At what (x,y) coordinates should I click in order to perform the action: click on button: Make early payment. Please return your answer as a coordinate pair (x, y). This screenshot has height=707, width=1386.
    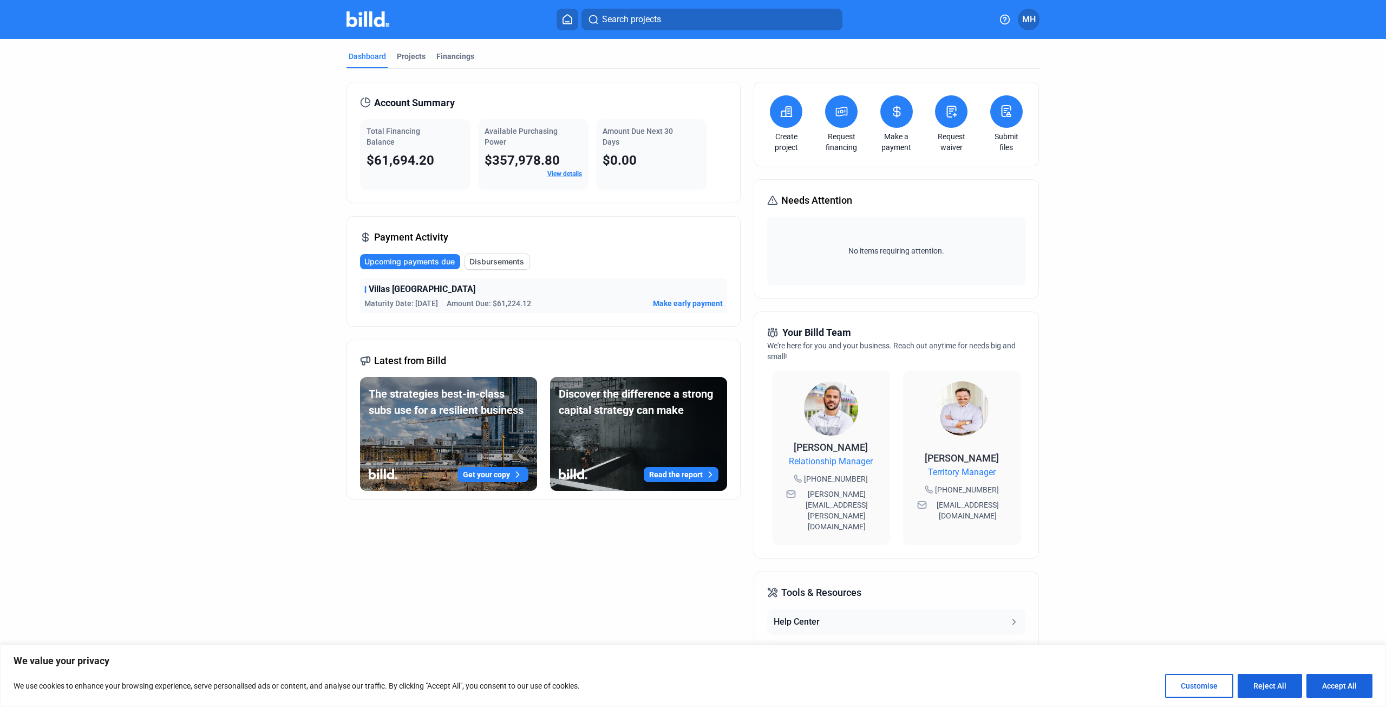
    Looking at the image, I should click on (688, 303).